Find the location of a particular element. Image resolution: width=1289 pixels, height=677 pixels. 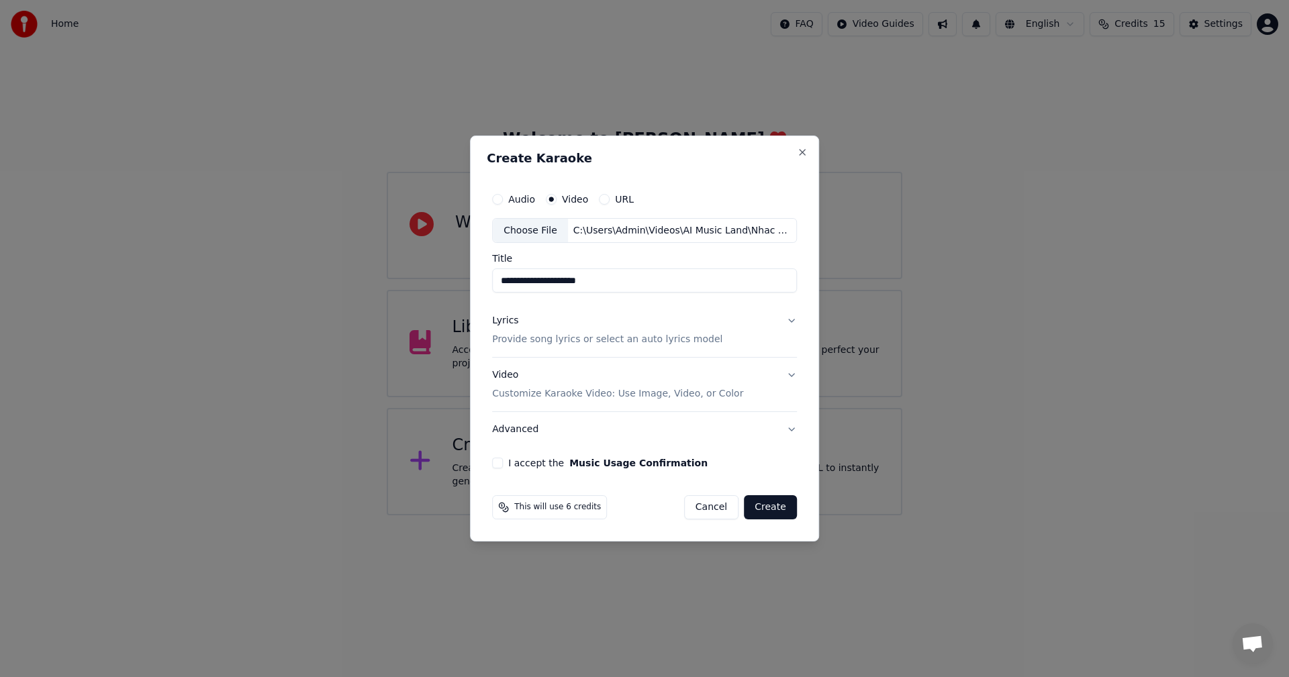

label: Video is located at coordinates (575, 199).